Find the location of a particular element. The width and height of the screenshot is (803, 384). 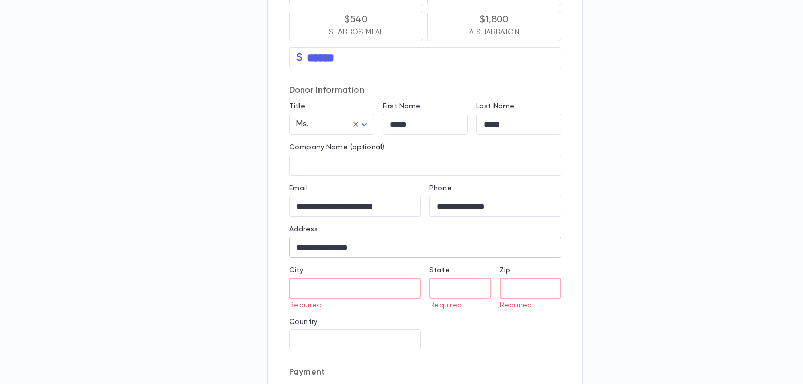

p: SHABBOS MEAL is located at coordinates (356, 32).